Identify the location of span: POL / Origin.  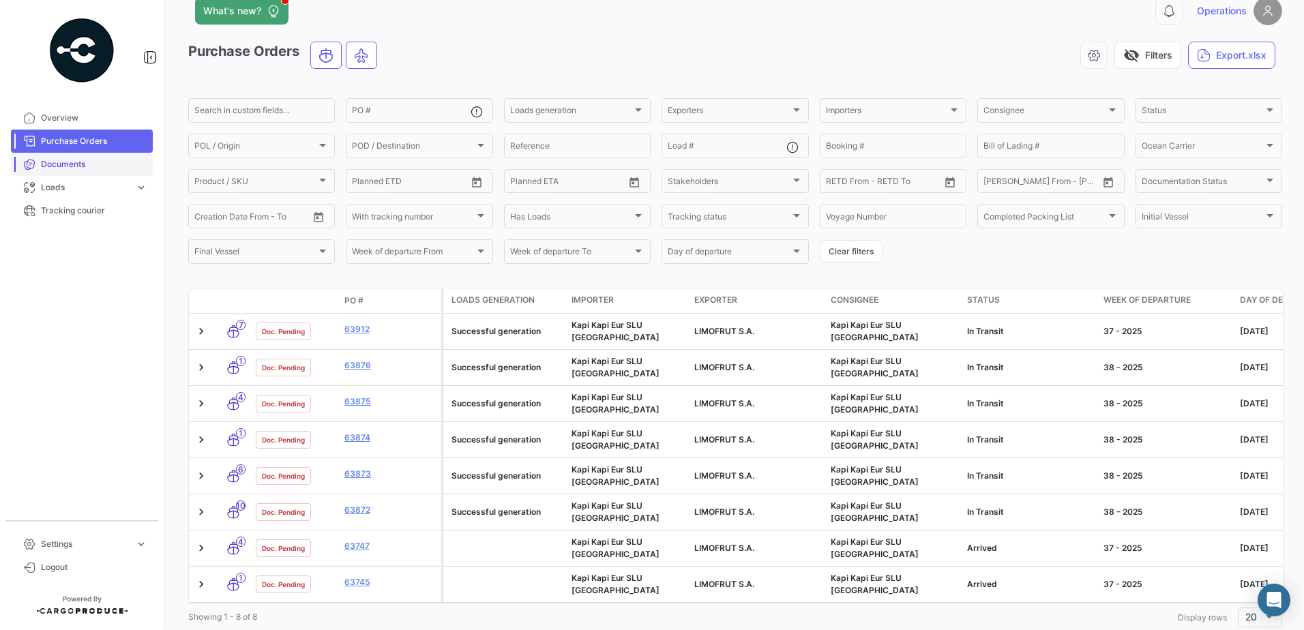
(255, 148).